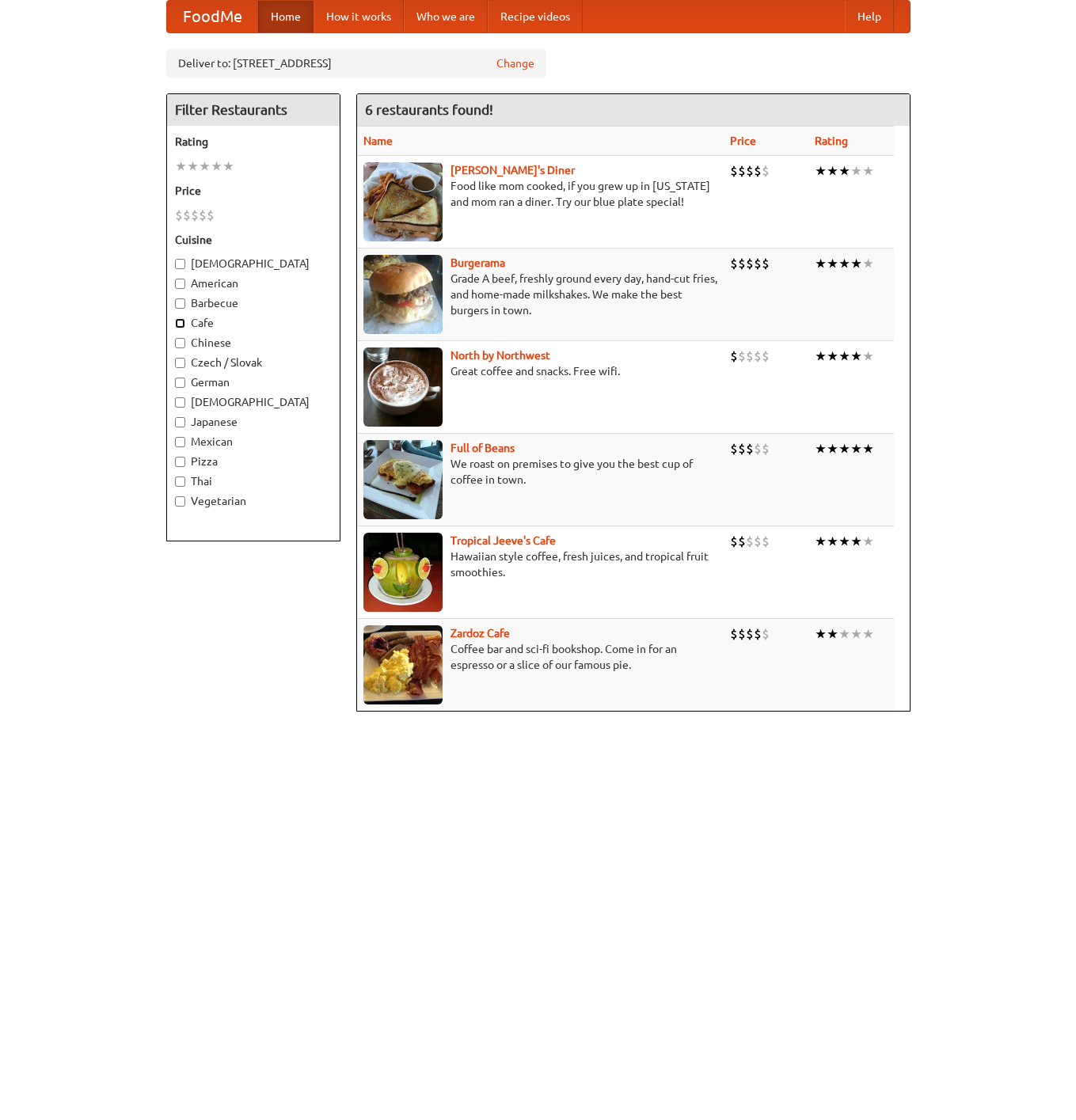 The height and width of the screenshot is (1120, 1076). What do you see at coordinates (403, 295) in the screenshot?
I see `img: burgerama.jpg` at bounding box center [403, 295].